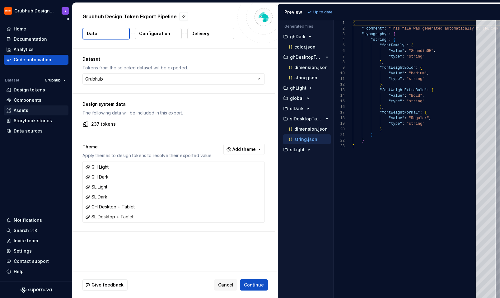 The image size is (500, 298). Describe the element at coordinates (339, 45) in the screenshot. I see `div: 5` at that location.